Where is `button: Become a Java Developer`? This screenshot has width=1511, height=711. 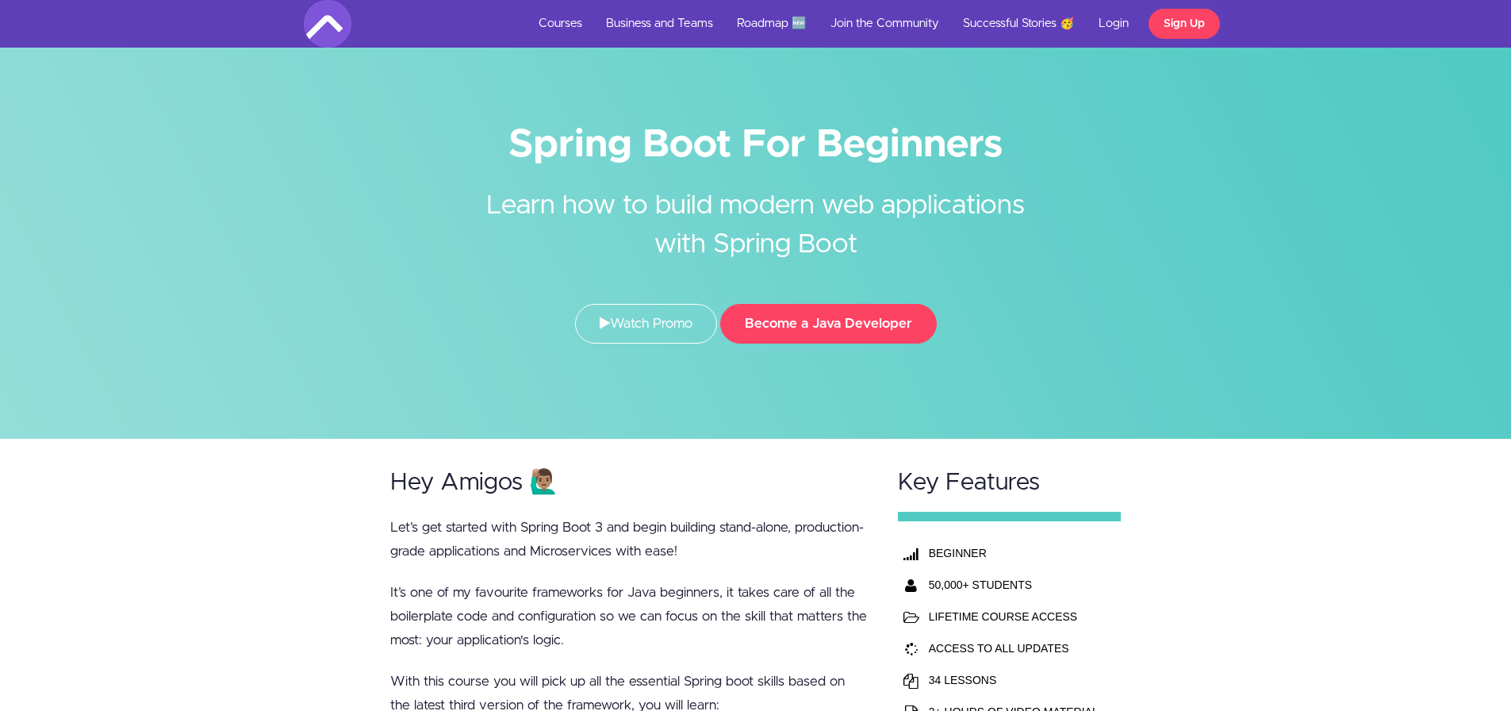 button: Become a Java Developer is located at coordinates (828, 324).